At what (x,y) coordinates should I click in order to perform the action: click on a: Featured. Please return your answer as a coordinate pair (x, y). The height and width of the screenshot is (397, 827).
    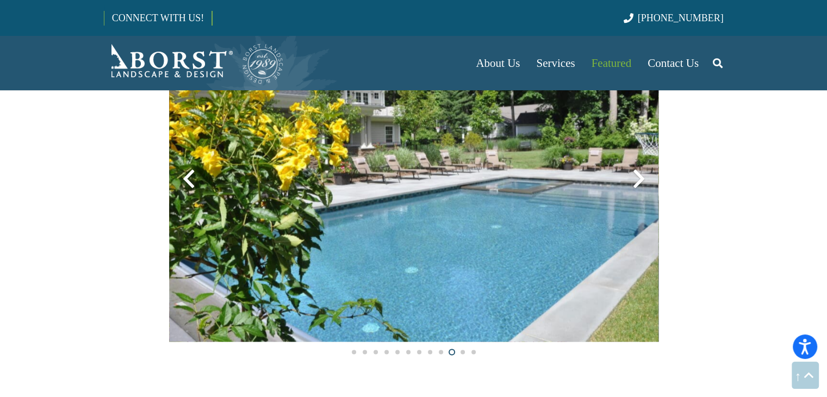
    Looking at the image, I should click on (611, 63).